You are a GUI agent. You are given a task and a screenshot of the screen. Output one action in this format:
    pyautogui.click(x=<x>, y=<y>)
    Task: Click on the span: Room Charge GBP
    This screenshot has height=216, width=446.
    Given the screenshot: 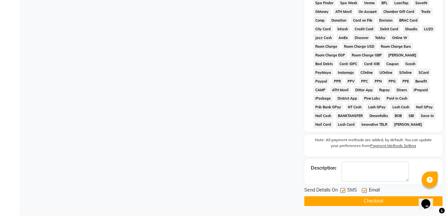 What is the action you would take?
    pyautogui.click(x=367, y=55)
    